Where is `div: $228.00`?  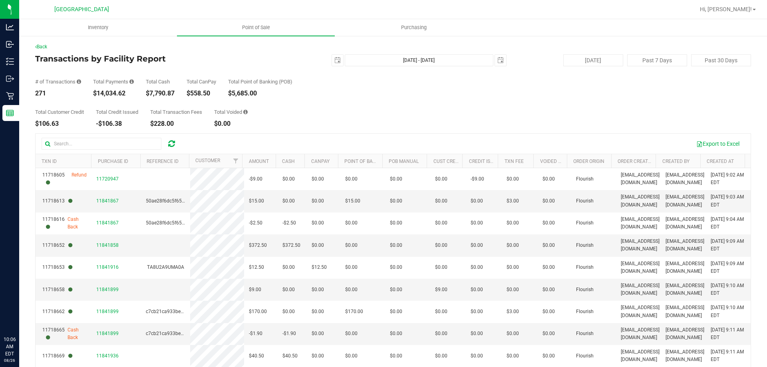
div: $228.00 is located at coordinates (176, 124).